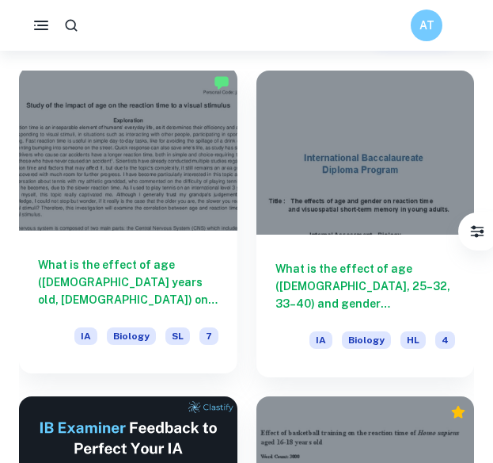 The width and height of the screenshot is (493, 463). Describe the element at coordinates (445, 340) in the screenshot. I see `span: 4` at that location.